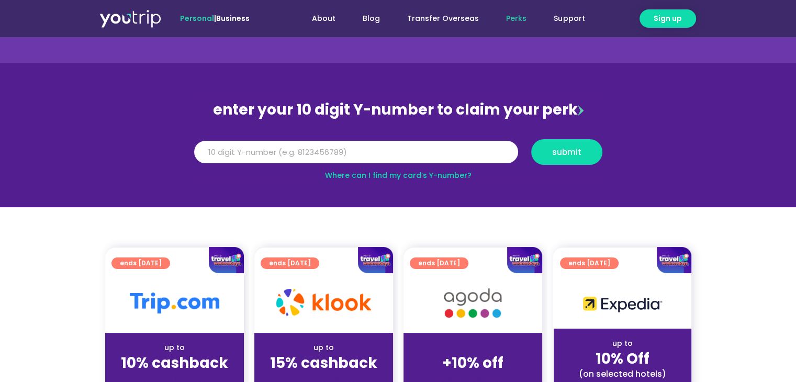  What do you see at coordinates (569, 18) in the screenshot?
I see `a: Support` at bounding box center [569, 18].